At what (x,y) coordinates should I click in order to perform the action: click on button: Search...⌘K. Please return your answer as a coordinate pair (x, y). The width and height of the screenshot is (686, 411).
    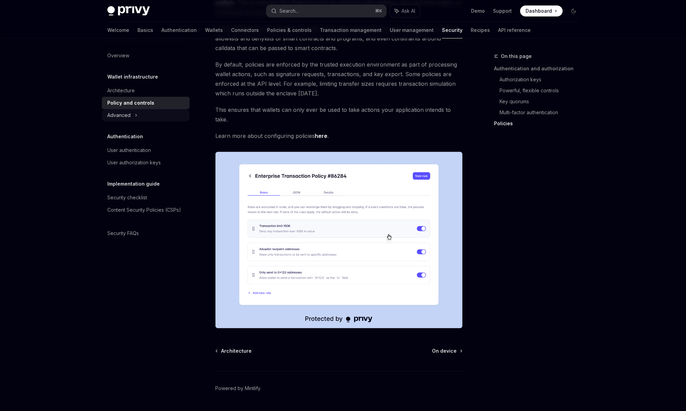
    Looking at the image, I should click on (327, 11).